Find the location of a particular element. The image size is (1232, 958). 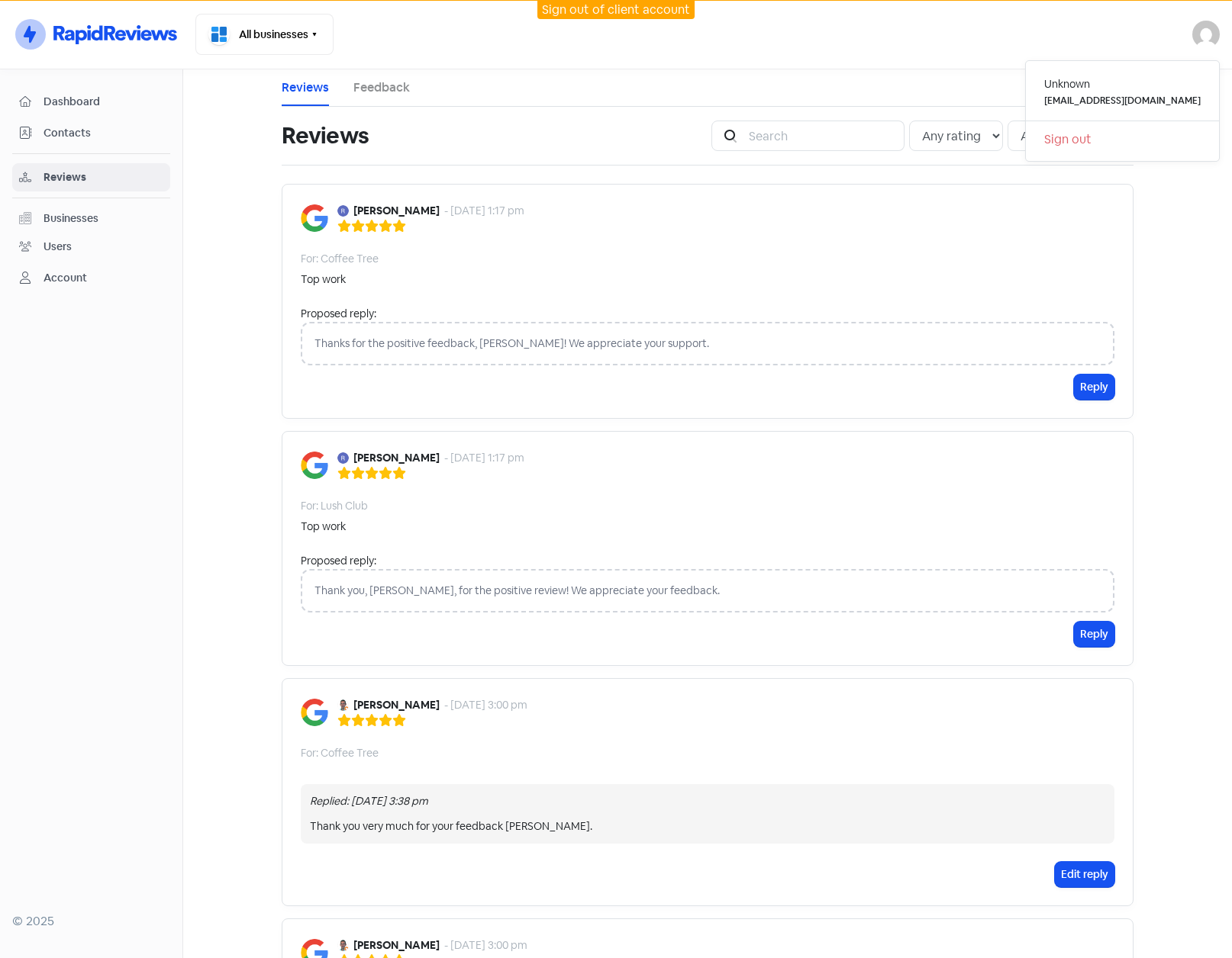

a: Contacts is located at coordinates (90, 132).